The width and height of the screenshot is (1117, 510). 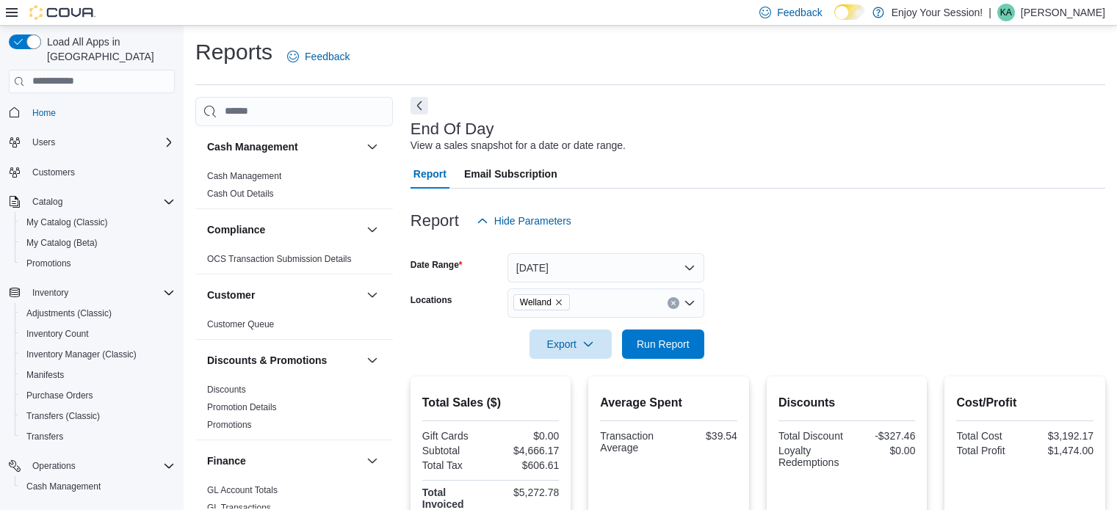 I want to click on button: Transfers (Classic), so click(x=98, y=416).